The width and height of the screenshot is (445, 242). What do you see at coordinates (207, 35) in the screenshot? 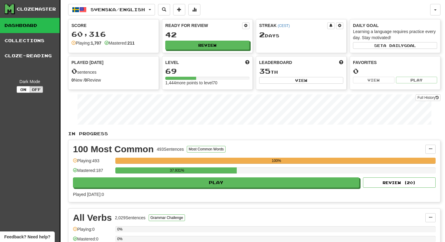
I see `div: 42` at bounding box center [207, 35].